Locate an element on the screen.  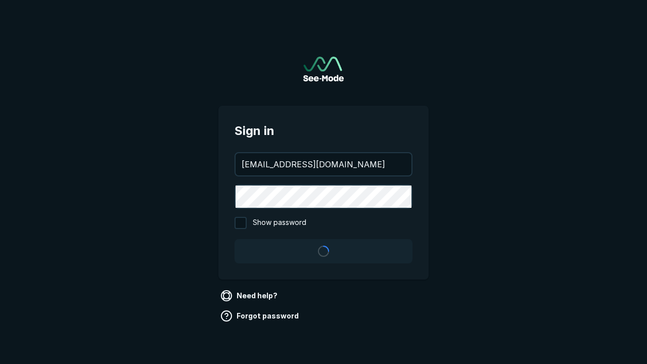
input: your@email.com is located at coordinates (324, 164).